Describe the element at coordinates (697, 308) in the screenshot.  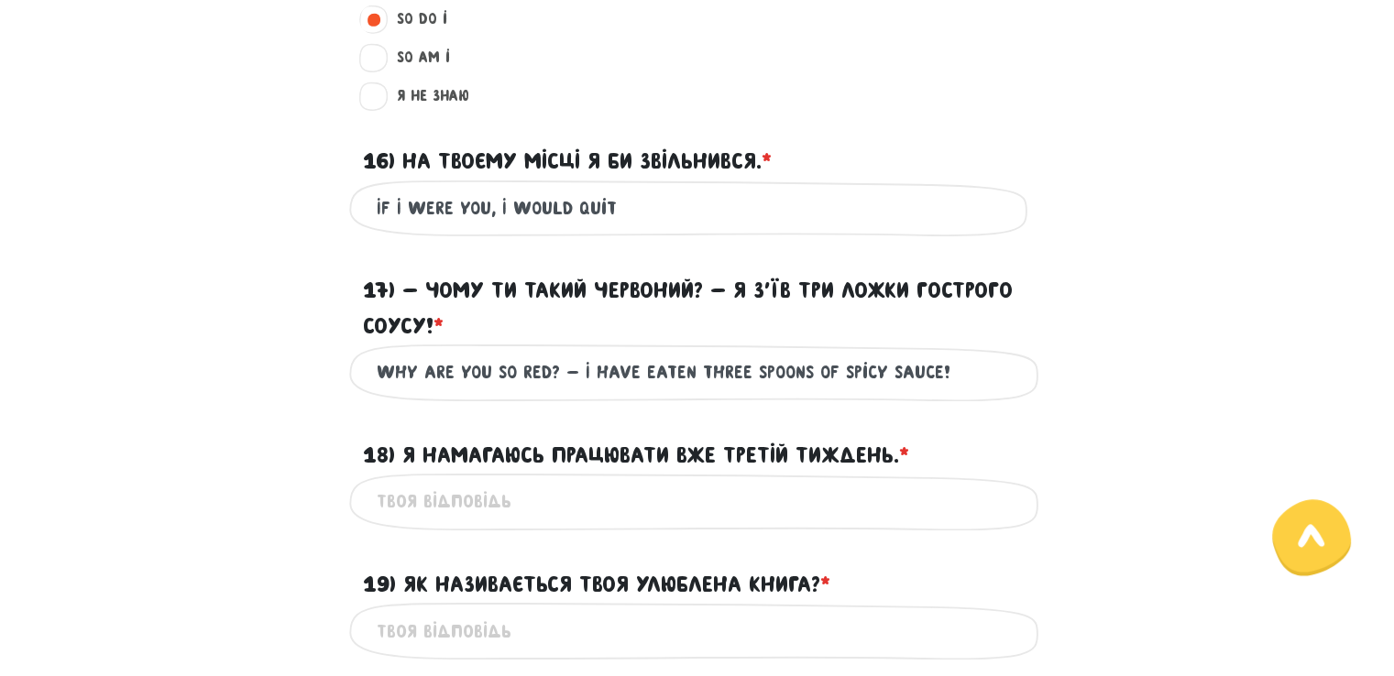
I see `label: 17) - Чому ти такий червоний? - Я з’їв три ложки гострого соусу!` at that location.